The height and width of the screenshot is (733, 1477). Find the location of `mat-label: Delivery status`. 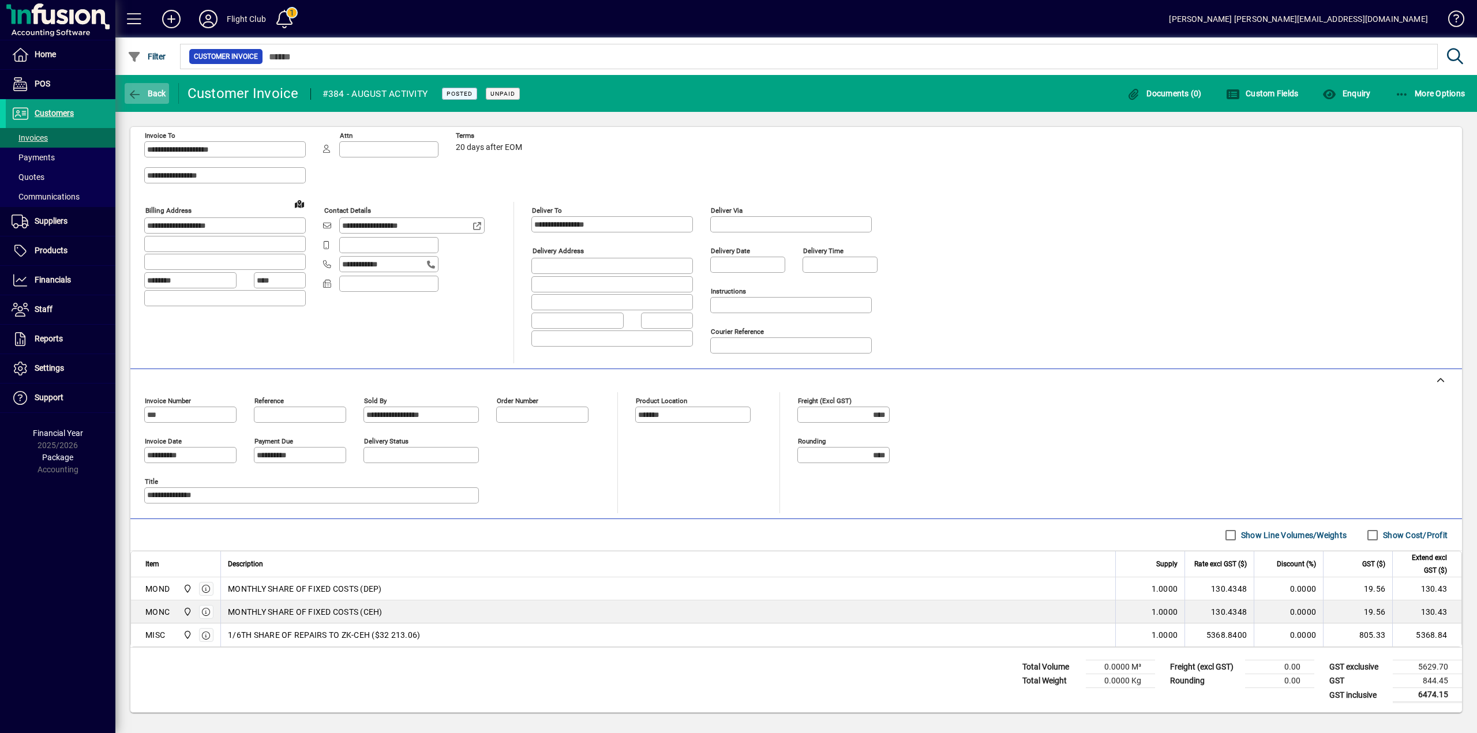

mat-label: Delivery status is located at coordinates (386, 441).